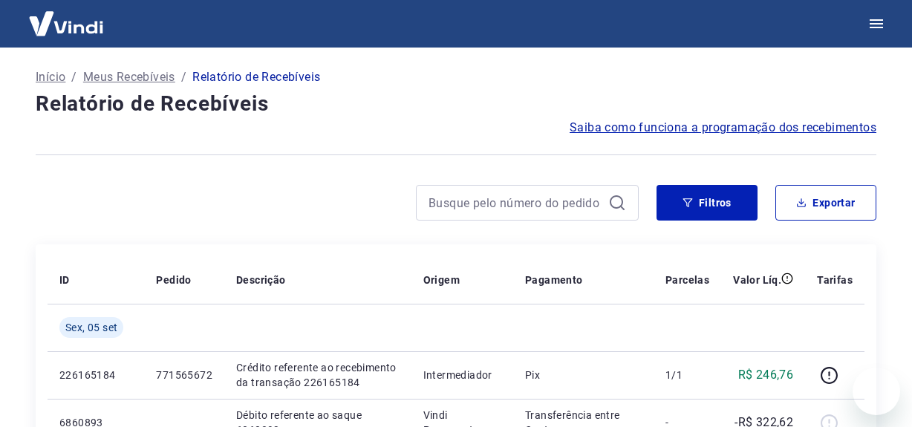 The image size is (912, 427). What do you see at coordinates (96, 375) in the screenshot?
I see `p: 226165184` at bounding box center [96, 375].